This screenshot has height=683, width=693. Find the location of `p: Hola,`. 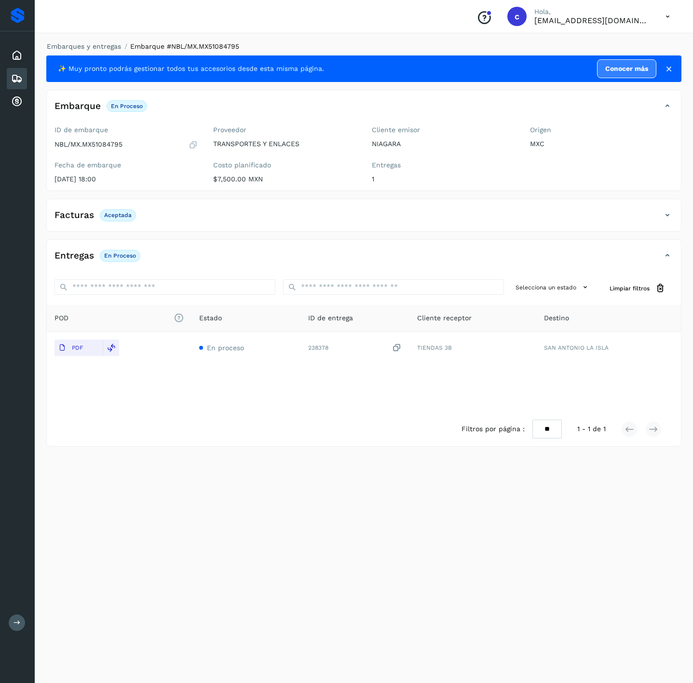

p: Hola, is located at coordinates (592, 12).